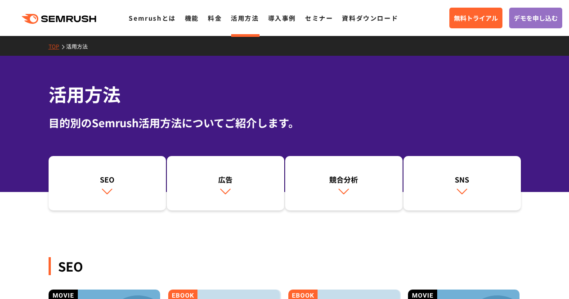 This screenshot has height=299, width=569. What do you see at coordinates (344, 180) in the screenshot?
I see `div: 競合分析` at bounding box center [344, 180].